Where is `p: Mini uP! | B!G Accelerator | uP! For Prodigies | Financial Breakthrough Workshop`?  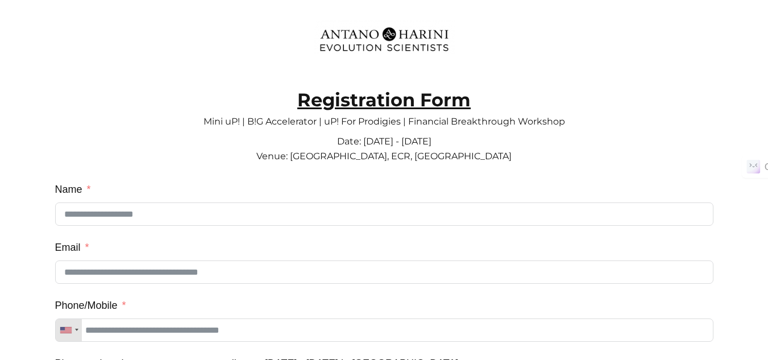 p: Mini uP! | B!G Accelerator | uP! For Prodigies | Financial Breakthrough Workshop is located at coordinates (384, 116).